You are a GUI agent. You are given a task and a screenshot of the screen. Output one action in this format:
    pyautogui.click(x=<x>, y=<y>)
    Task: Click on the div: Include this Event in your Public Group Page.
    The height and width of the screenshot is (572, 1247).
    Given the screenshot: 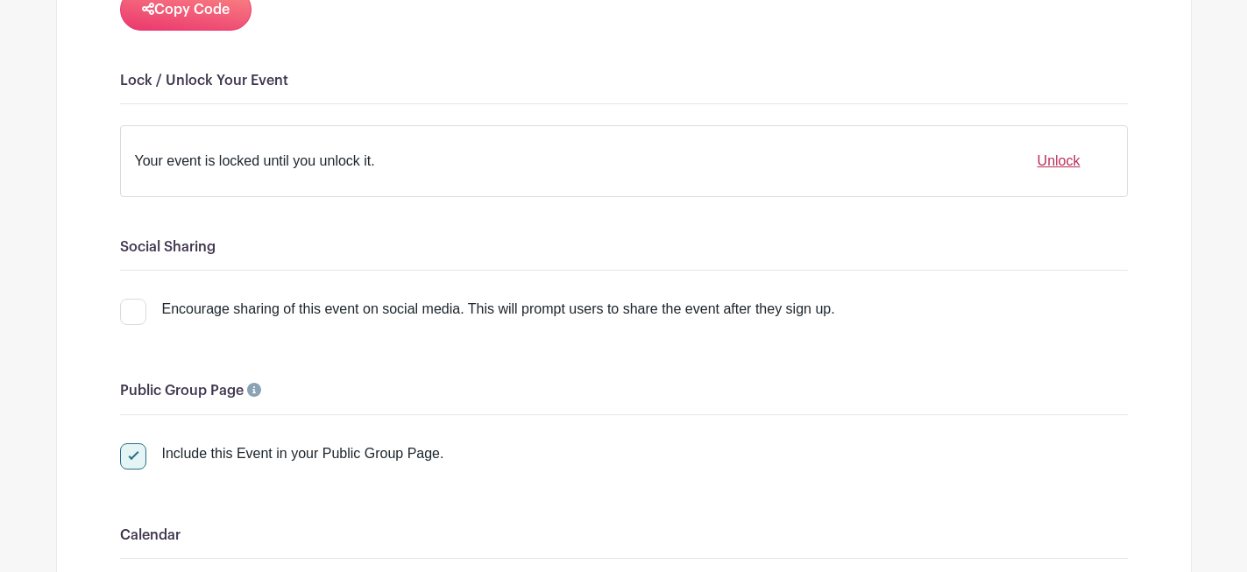 What is the action you would take?
    pyautogui.click(x=303, y=454)
    